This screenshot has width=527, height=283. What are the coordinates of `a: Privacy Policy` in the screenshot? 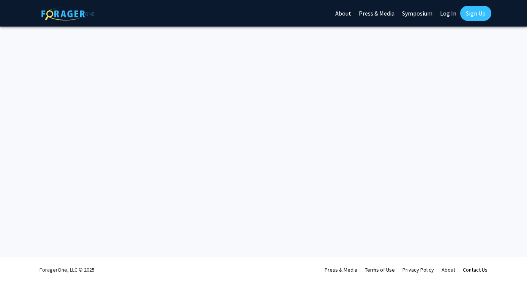 It's located at (418, 270).